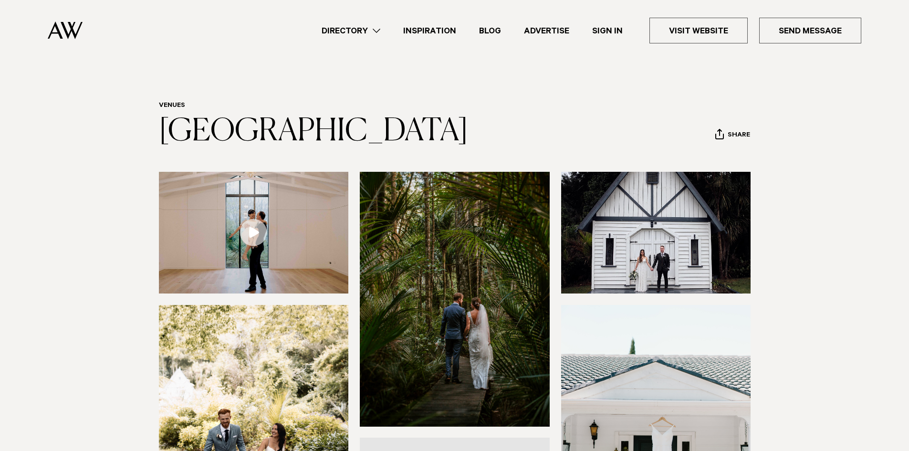  I want to click on a: Venues, so click(172, 106).